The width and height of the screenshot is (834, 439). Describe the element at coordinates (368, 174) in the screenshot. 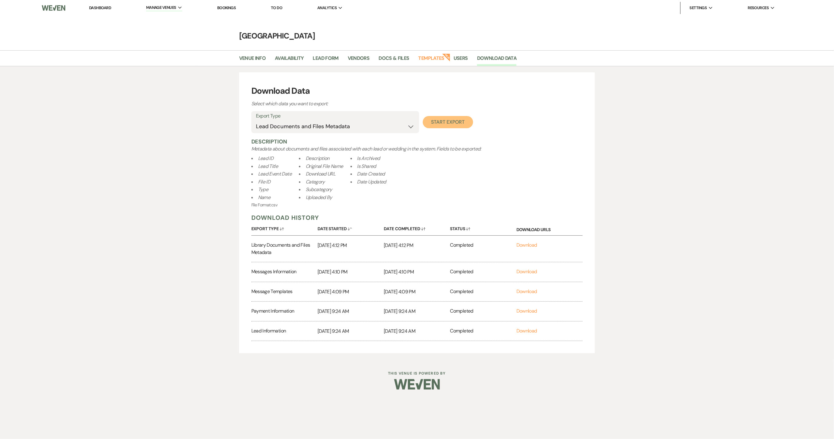

I see `li: Date Created` at that location.